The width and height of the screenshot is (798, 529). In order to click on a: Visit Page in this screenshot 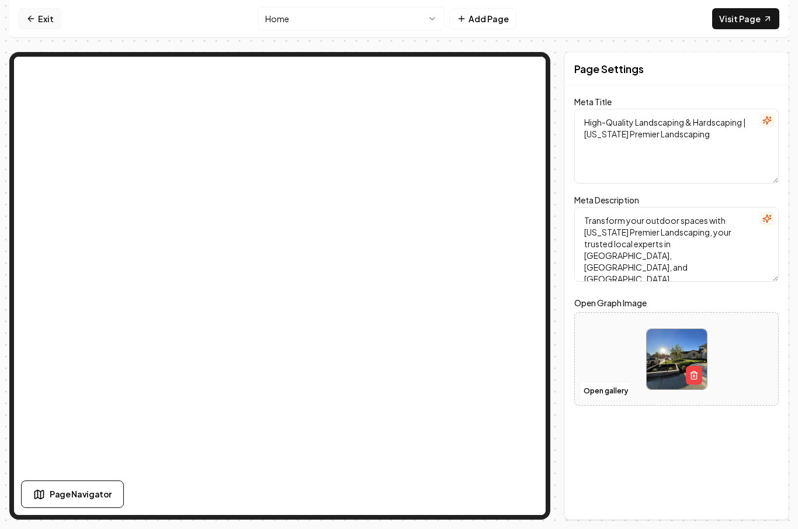, I will do `click(745, 19)`.